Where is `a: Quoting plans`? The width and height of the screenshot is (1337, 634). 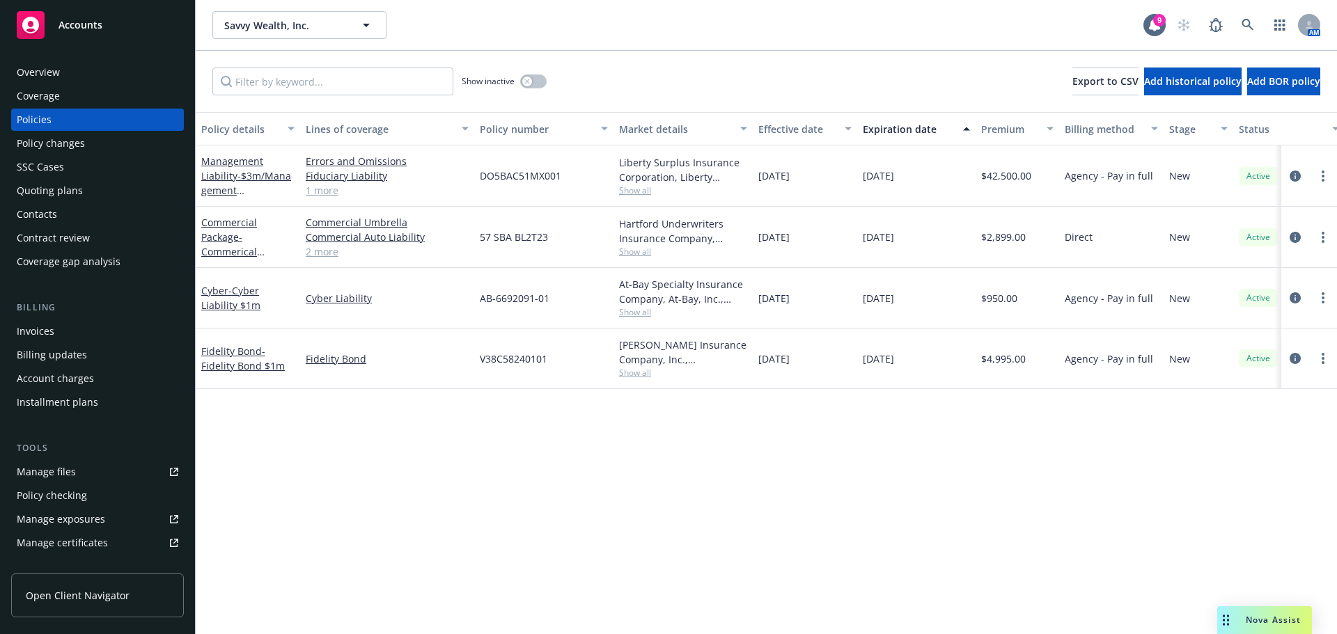 a: Quoting plans is located at coordinates (97, 191).